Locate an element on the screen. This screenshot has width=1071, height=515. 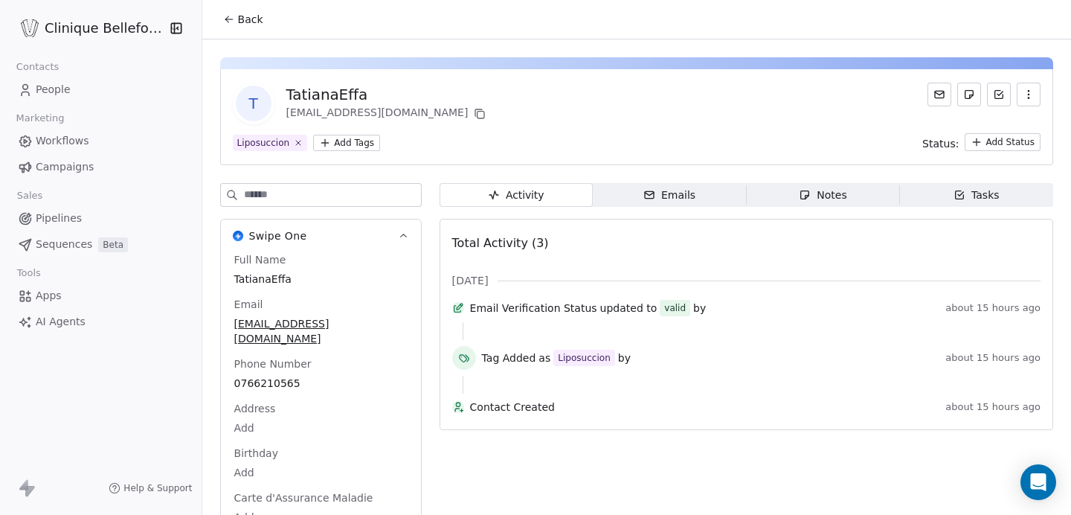
a: Help & Support is located at coordinates (150, 488).